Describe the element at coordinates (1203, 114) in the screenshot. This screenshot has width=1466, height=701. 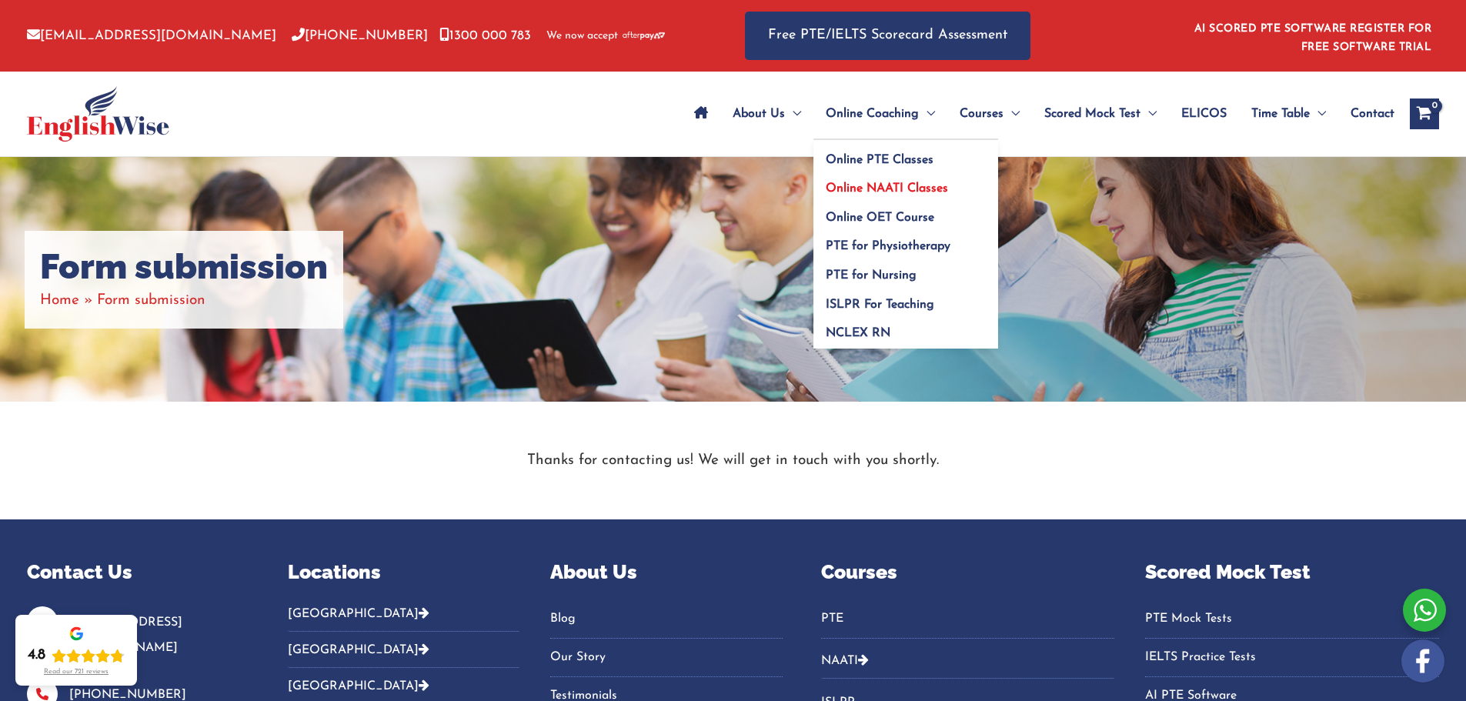
I see `span: ELICOS` at that location.